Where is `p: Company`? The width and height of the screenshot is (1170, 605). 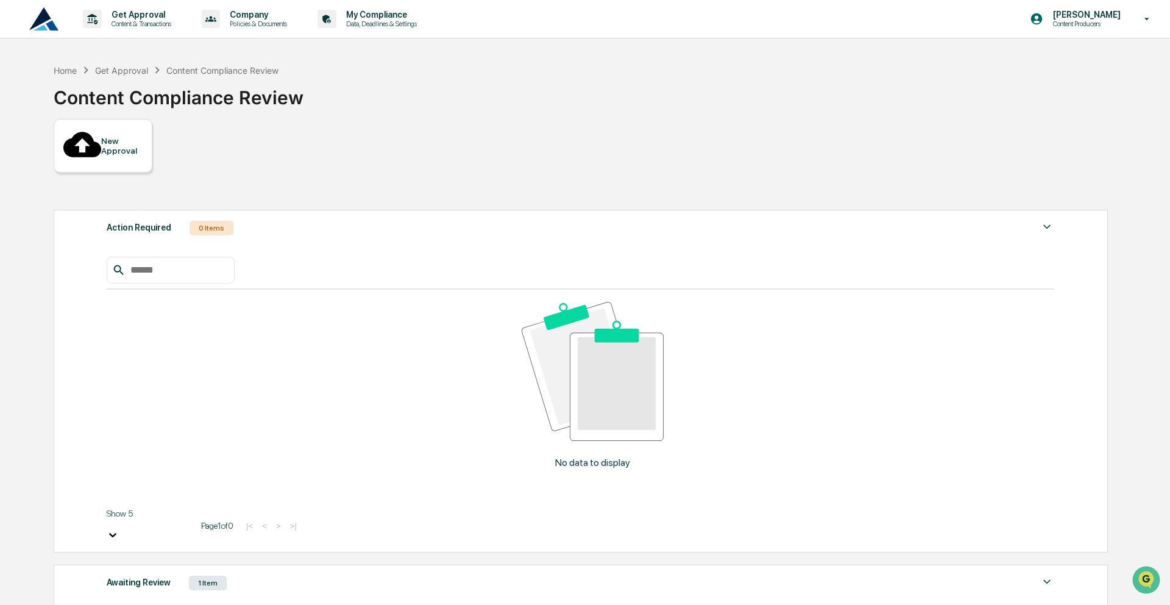
p: Company is located at coordinates (257, 15).